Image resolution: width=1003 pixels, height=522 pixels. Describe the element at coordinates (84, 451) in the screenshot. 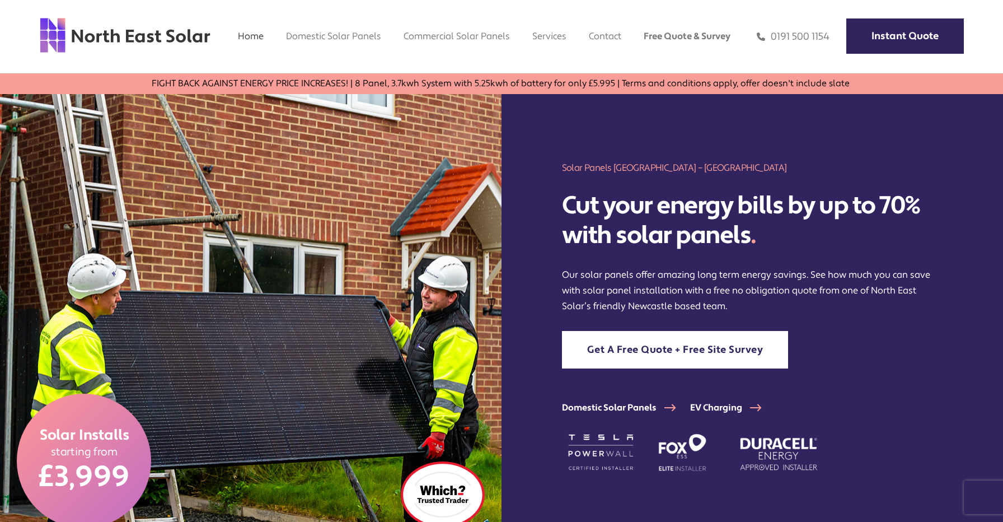

I see `span: starting from` at that location.